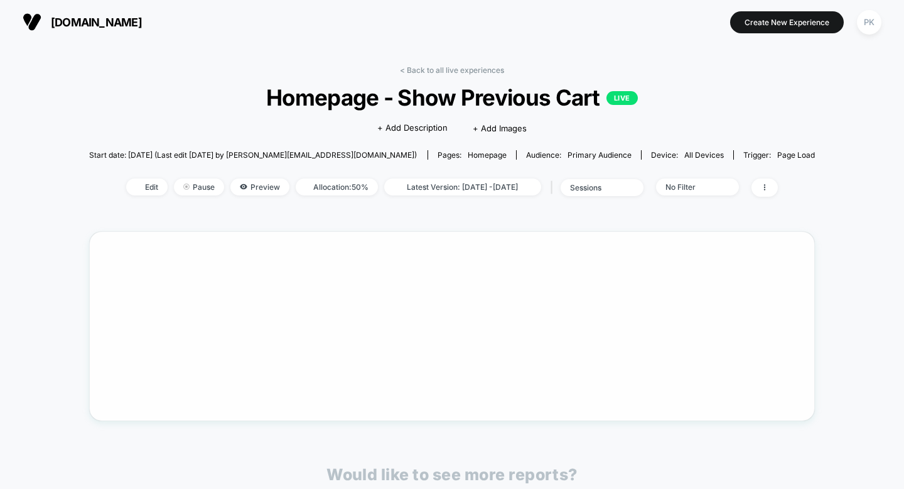  Describe the element at coordinates (452, 70) in the screenshot. I see `a: < Back to all live experiences` at that location.